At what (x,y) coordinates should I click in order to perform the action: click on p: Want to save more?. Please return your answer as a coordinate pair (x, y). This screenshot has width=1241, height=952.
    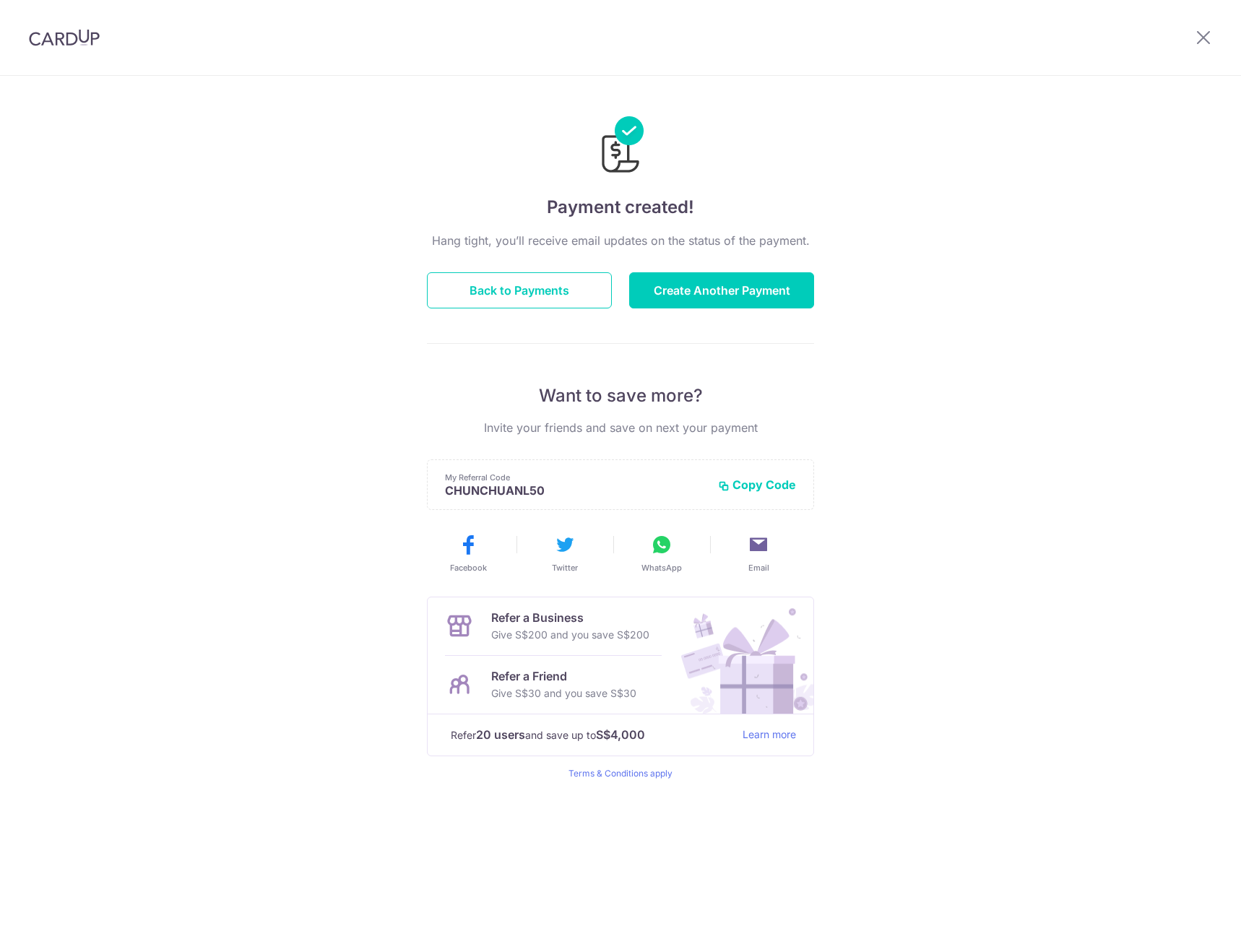
    Looking at the image, I should click on (620, 396).